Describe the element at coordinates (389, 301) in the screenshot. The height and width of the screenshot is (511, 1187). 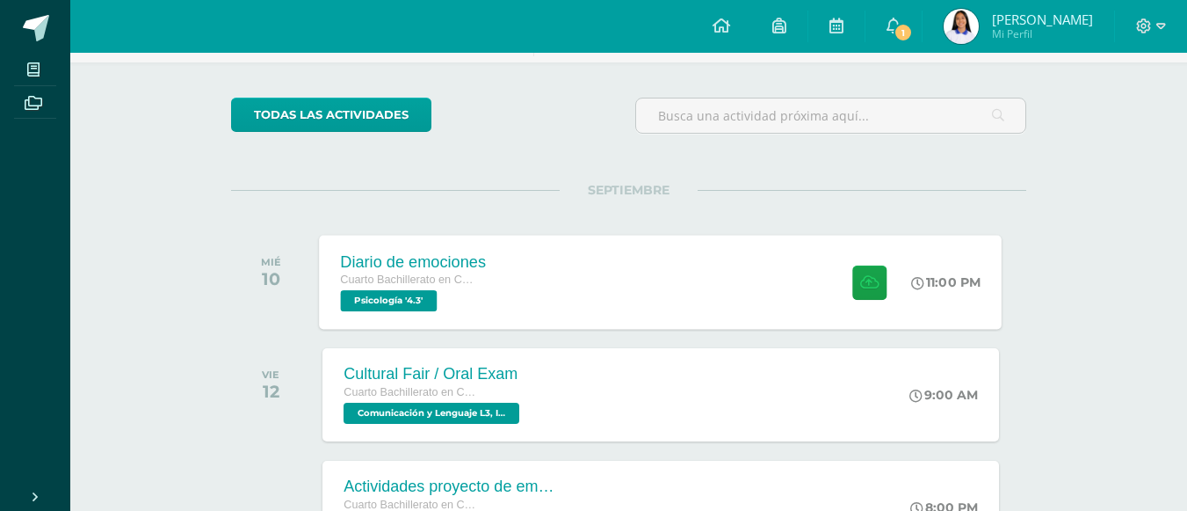
I see `span: Psicología '4.3'` at that location.